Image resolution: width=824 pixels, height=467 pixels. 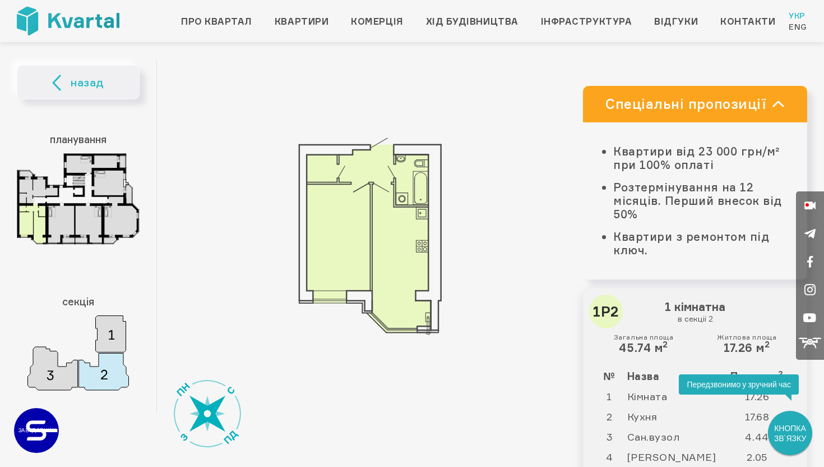 What do you see at coordinates (763, 376) in the screenshot?
I see `th: Площа м` at bounding box center [763, 376].